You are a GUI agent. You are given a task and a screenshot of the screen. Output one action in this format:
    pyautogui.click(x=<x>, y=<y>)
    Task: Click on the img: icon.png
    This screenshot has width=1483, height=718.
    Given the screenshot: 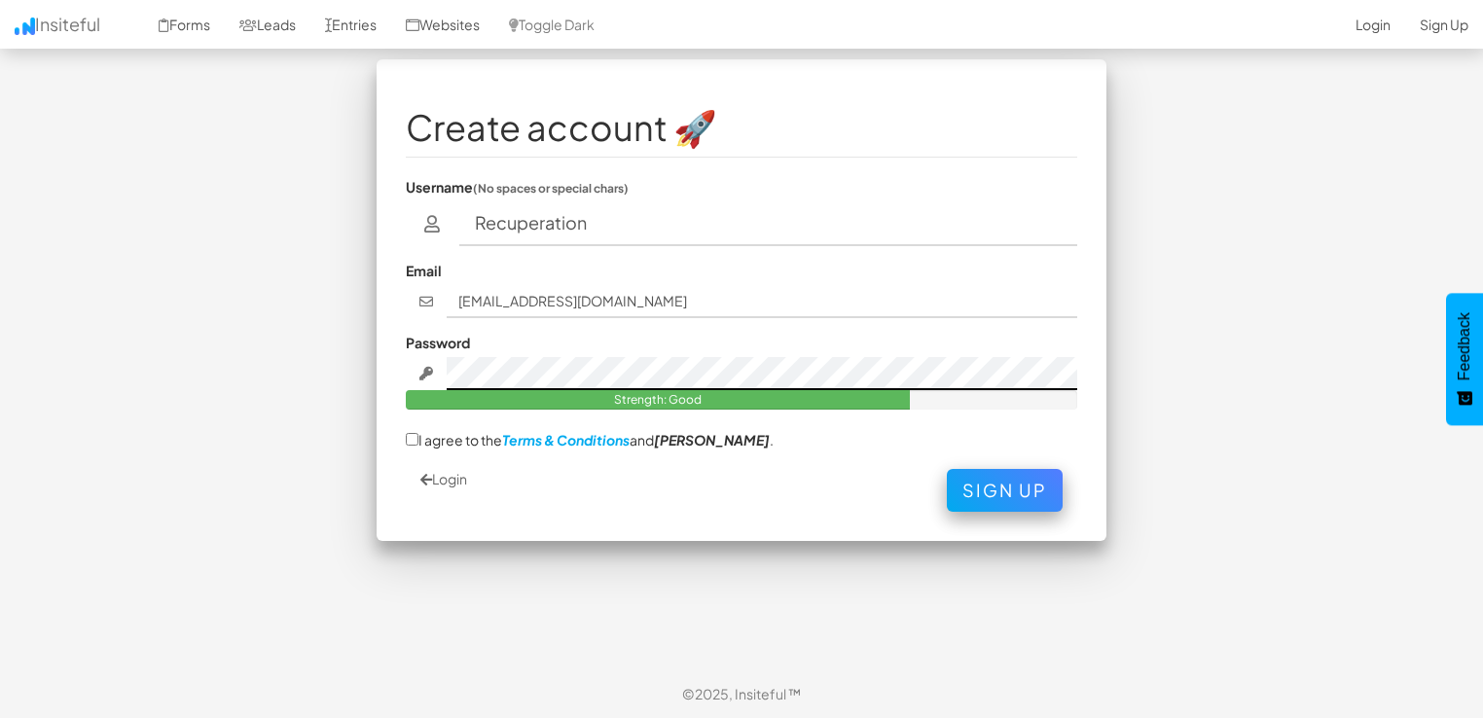 What is the action you would take?
    pyautogui.click(x=24, y=26)
    